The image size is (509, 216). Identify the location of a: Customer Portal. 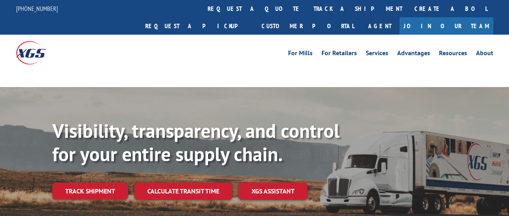
(308, 26).